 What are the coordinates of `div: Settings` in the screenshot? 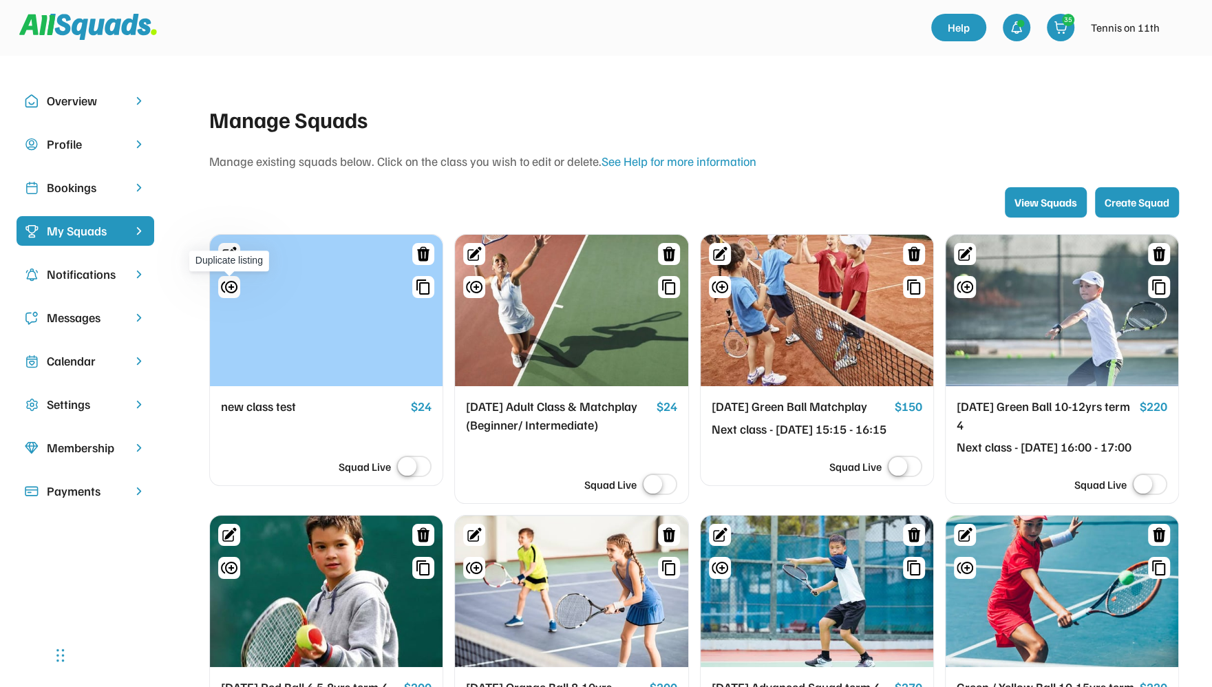 It's located at (85, 404).